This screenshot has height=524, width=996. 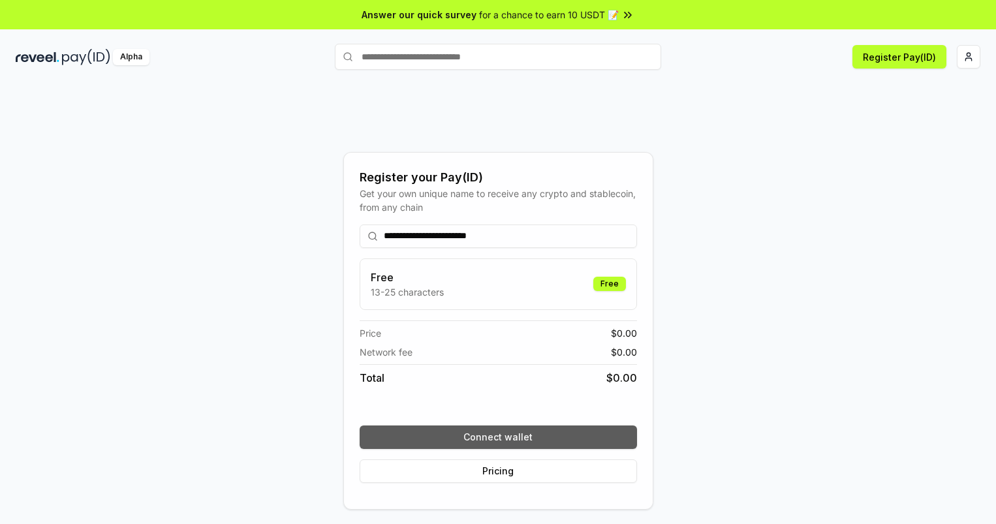 I want to click on div: Alpha, so click(x=131, y=57).